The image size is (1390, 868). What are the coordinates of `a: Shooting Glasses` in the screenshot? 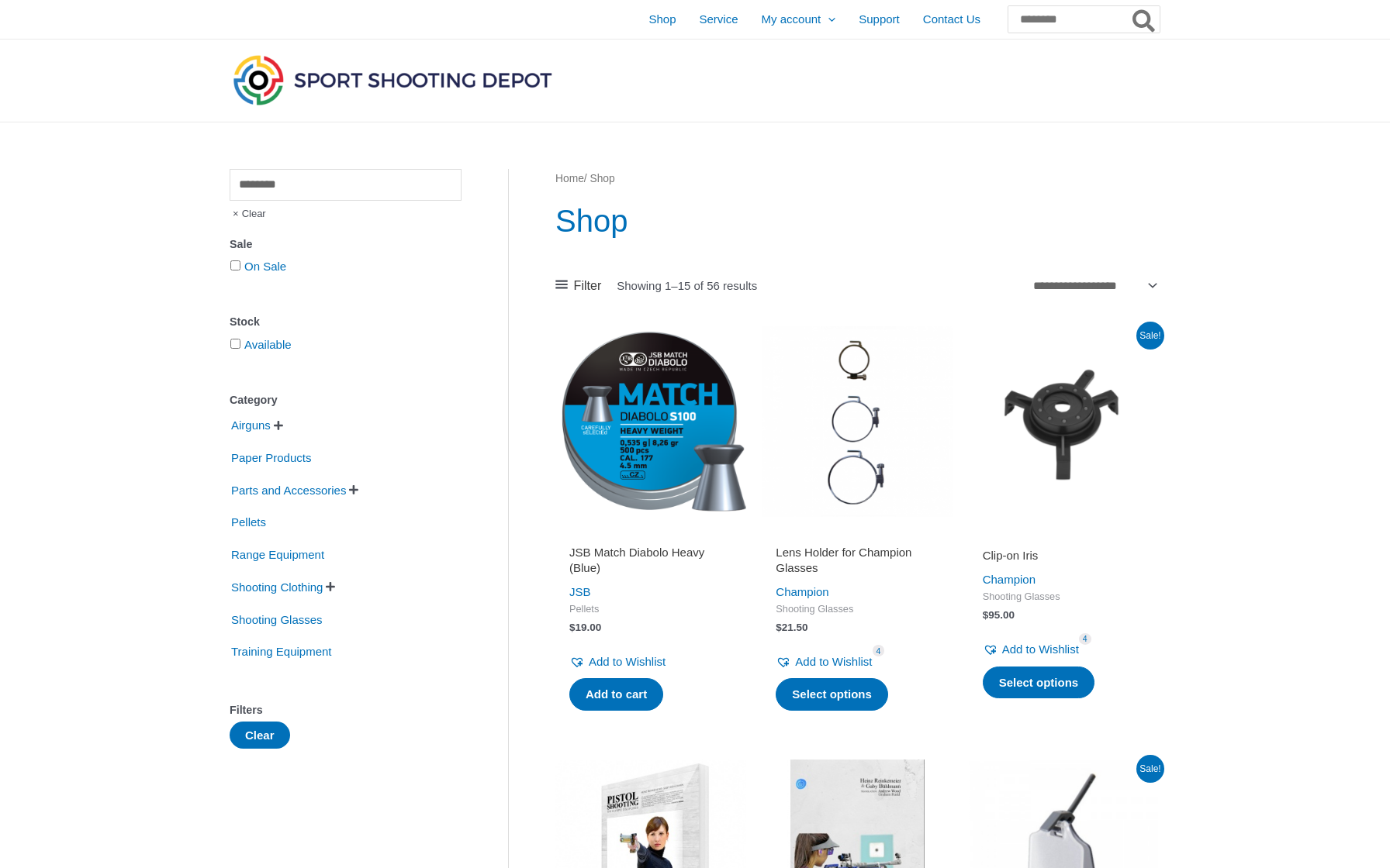 It's located at (277, 618).